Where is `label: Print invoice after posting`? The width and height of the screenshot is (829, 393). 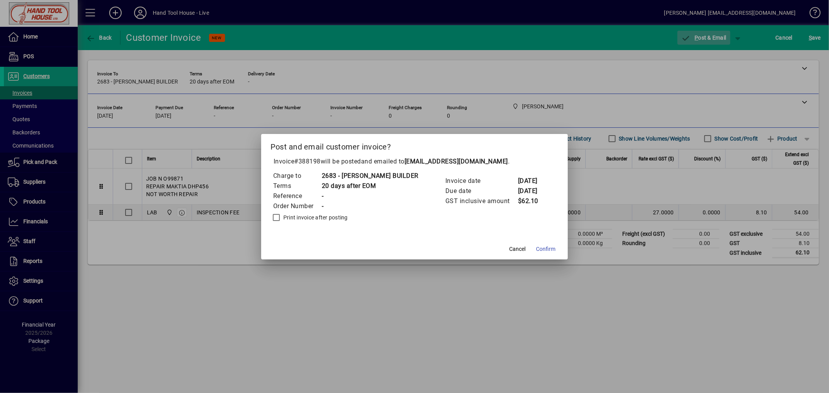 label: Print invoice after posting is located at coordinates (315, 218).